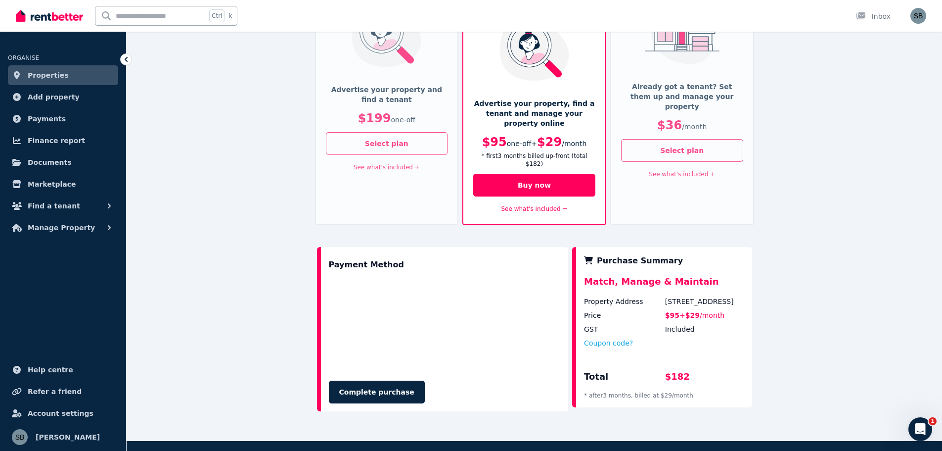  Describe the element at coordinates (61, 228) in the screenshot. I see `span: Manage Property` at that location.